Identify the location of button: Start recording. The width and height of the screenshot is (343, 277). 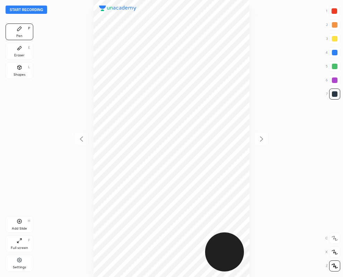
(26, 10).